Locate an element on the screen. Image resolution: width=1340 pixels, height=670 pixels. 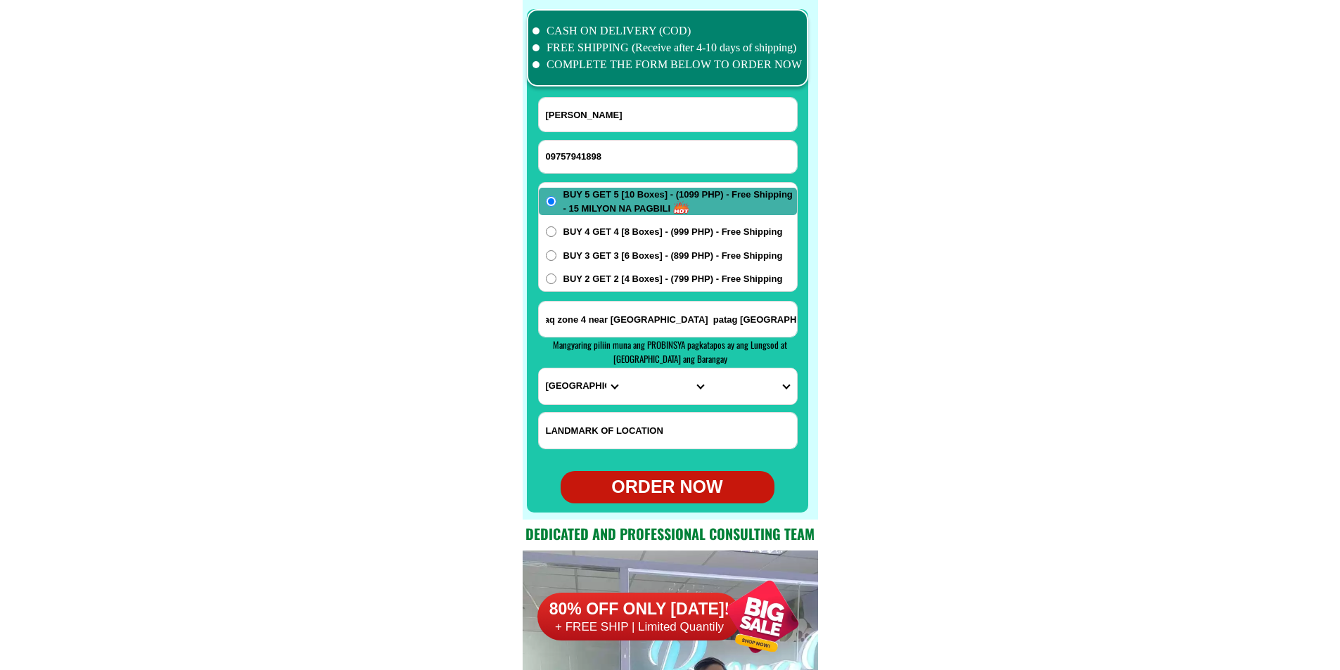
input: Input phone_number is located at coordinates (668, 157).